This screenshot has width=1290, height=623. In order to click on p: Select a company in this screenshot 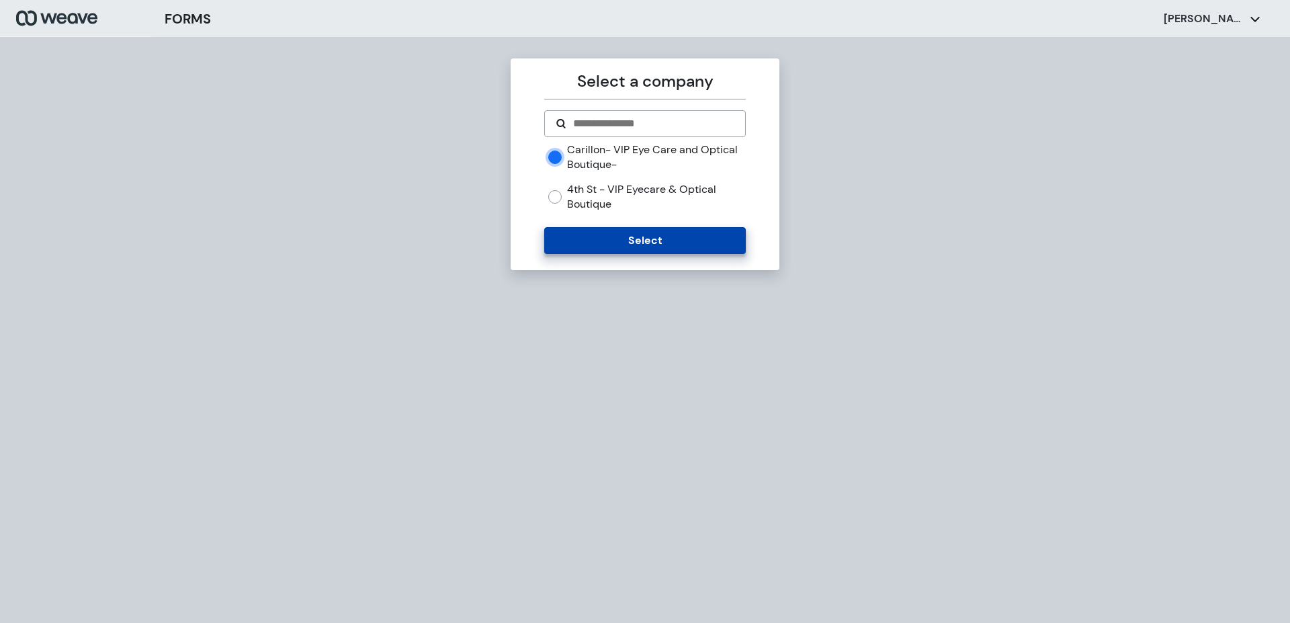, I will do `click(644, 81)`.